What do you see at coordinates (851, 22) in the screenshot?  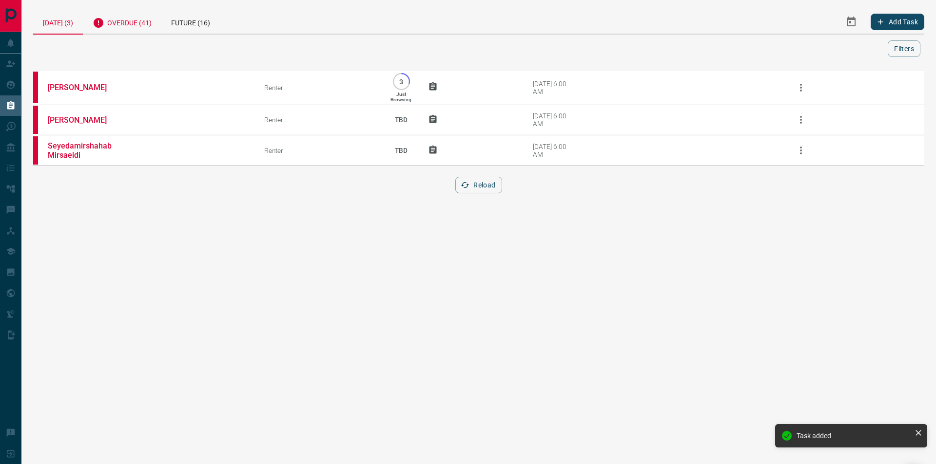 I see `button: Select Date Range` at bounding box center [851, 22].